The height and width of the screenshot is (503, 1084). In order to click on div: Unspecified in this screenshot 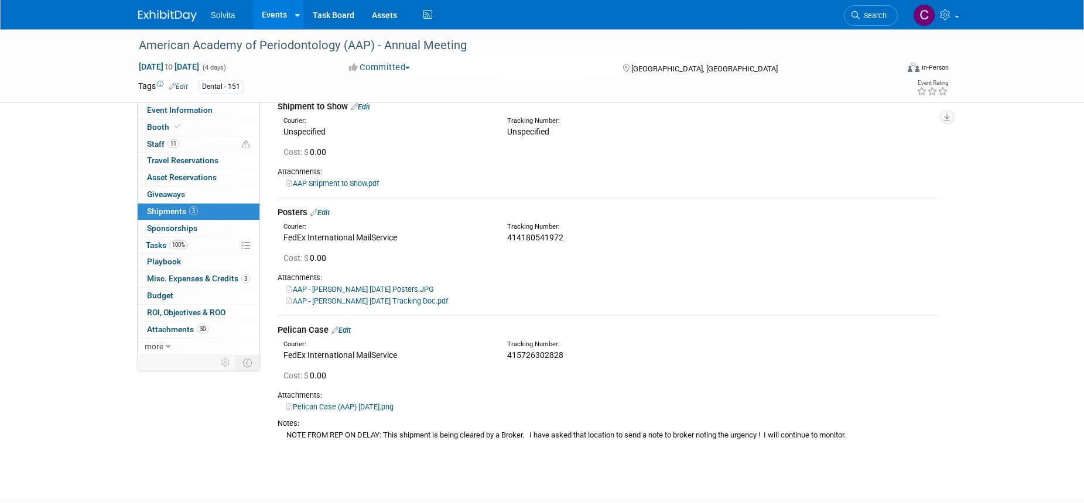, I will do `click(386, 132)`.